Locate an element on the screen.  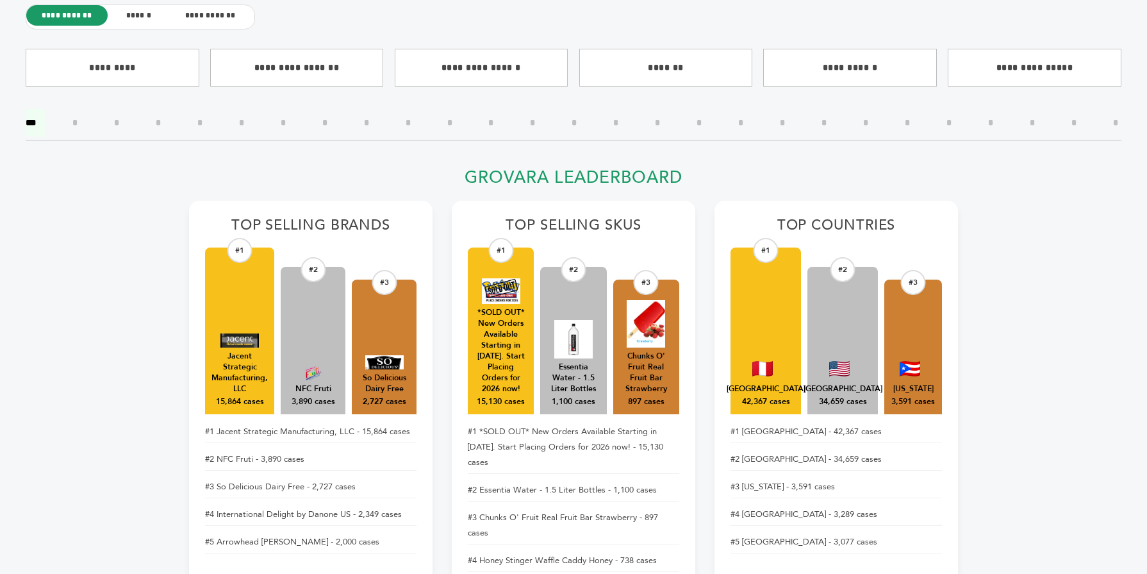
img: United States Flag is located at coordinates (840, 369).